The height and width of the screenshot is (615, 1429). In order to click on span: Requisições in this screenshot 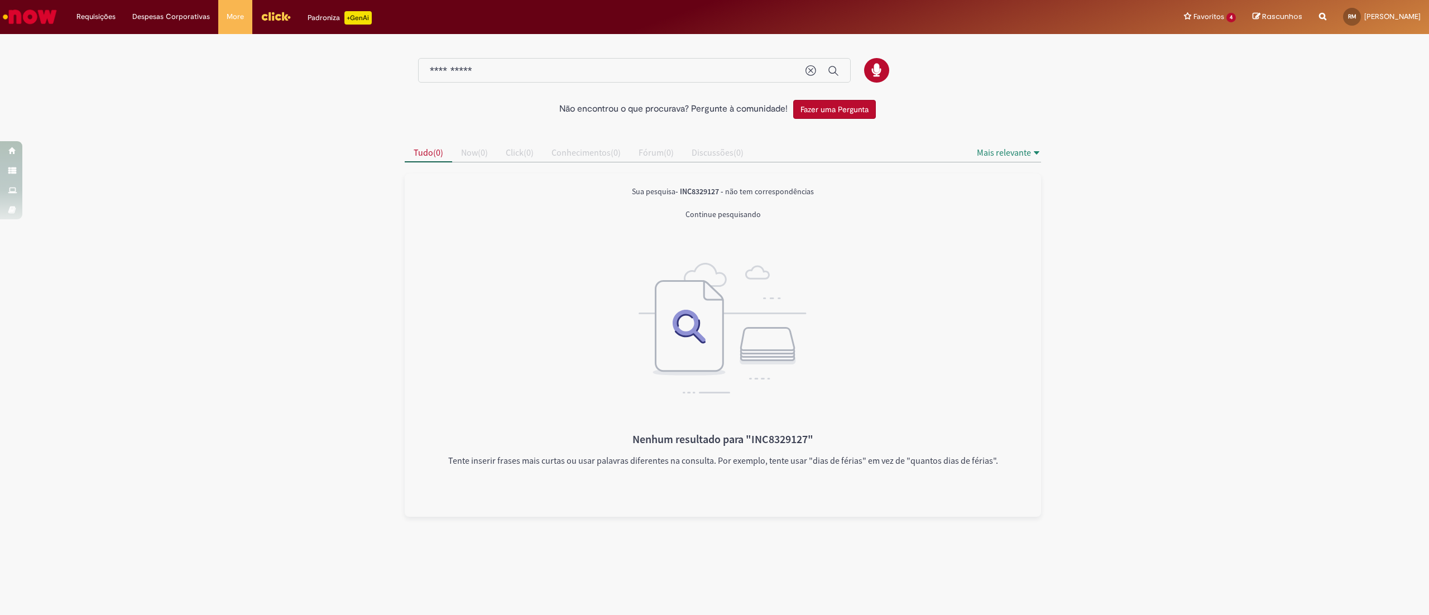, I will do `click(96, 17)`.